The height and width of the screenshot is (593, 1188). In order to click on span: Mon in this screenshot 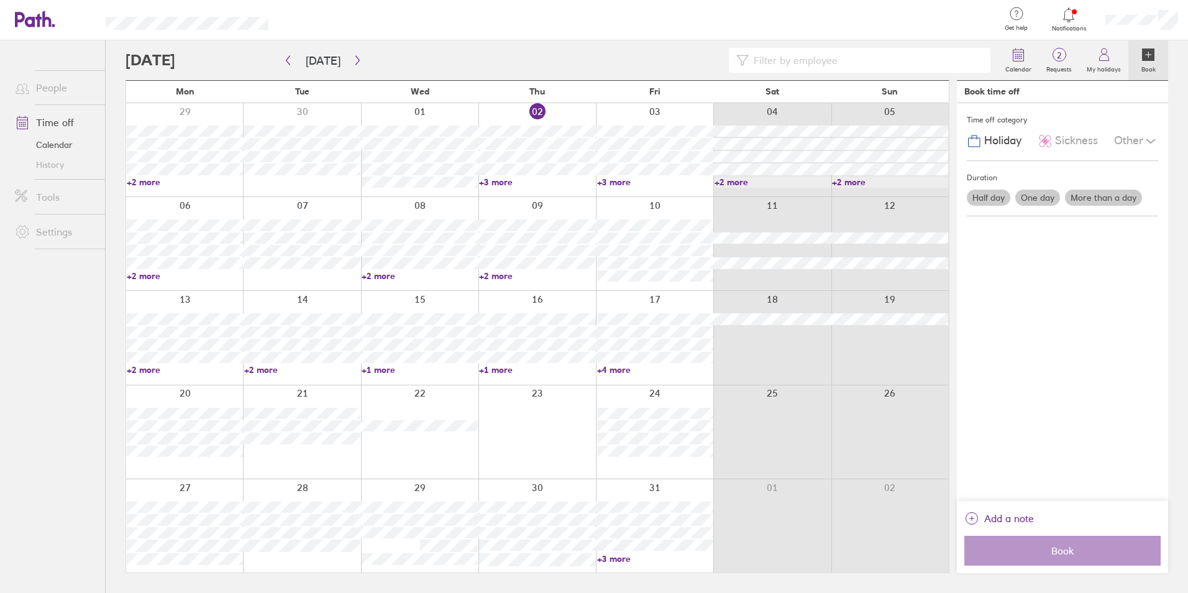, I will do `click(185, 91)`.